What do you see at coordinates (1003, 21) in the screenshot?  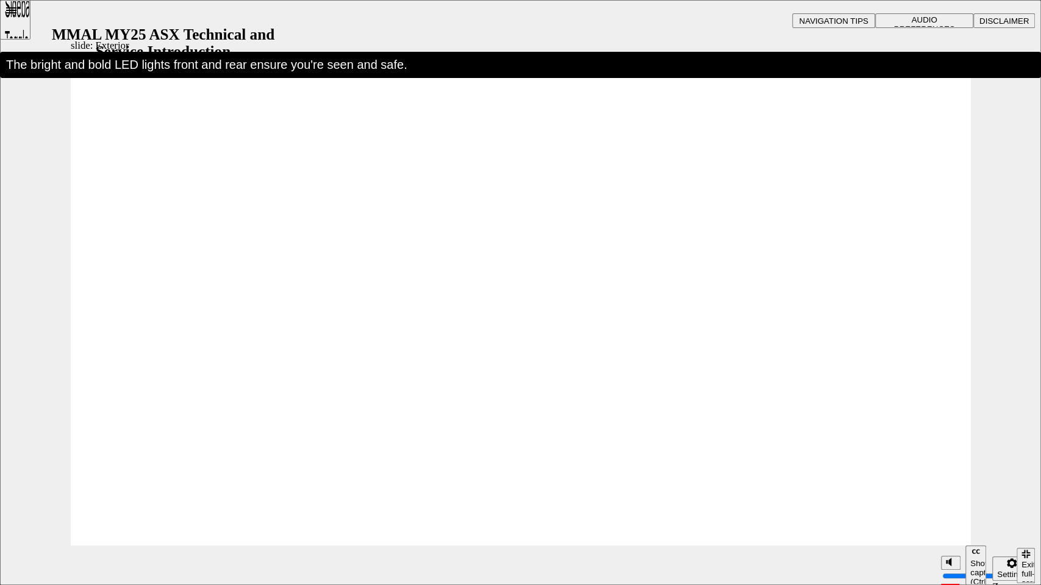 I see `span: DISCLAIMER` at bounding box center [1003, 21].